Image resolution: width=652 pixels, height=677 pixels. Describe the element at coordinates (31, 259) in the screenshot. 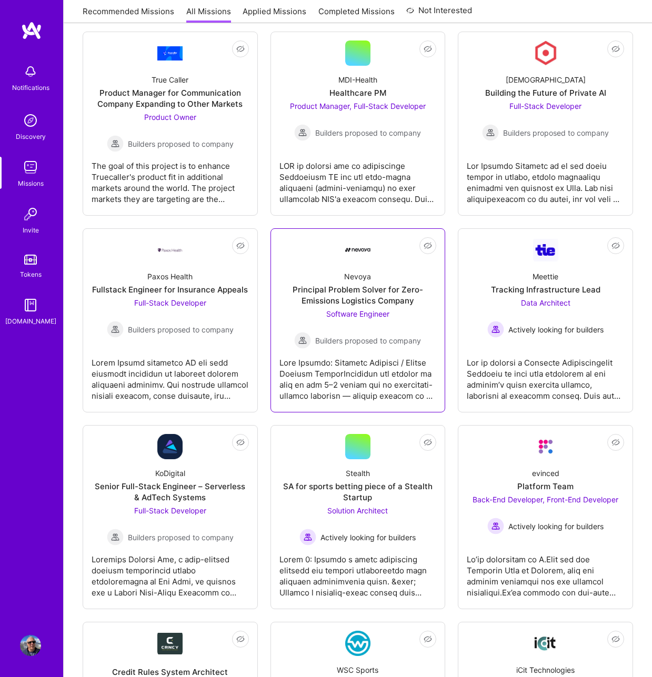

I see `img: tokens` at that location.